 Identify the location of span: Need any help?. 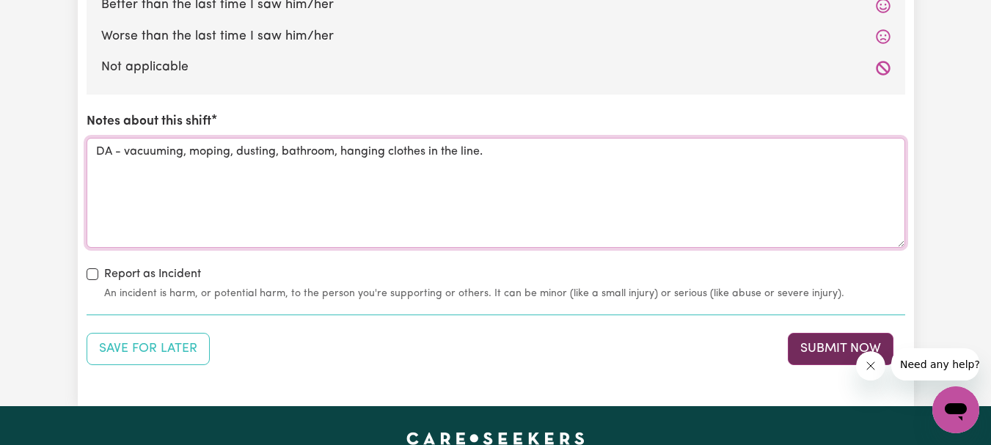
(48, 16).